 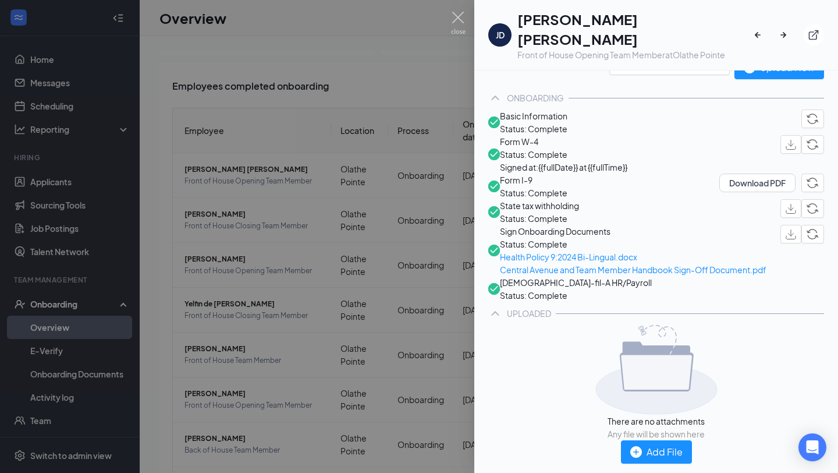 What do you see at coordinates (633, 257) in the screenshot?
I see `span: Health Policy 9:2024 Bi-Lingual.docx` at bounding box center [633, 257].